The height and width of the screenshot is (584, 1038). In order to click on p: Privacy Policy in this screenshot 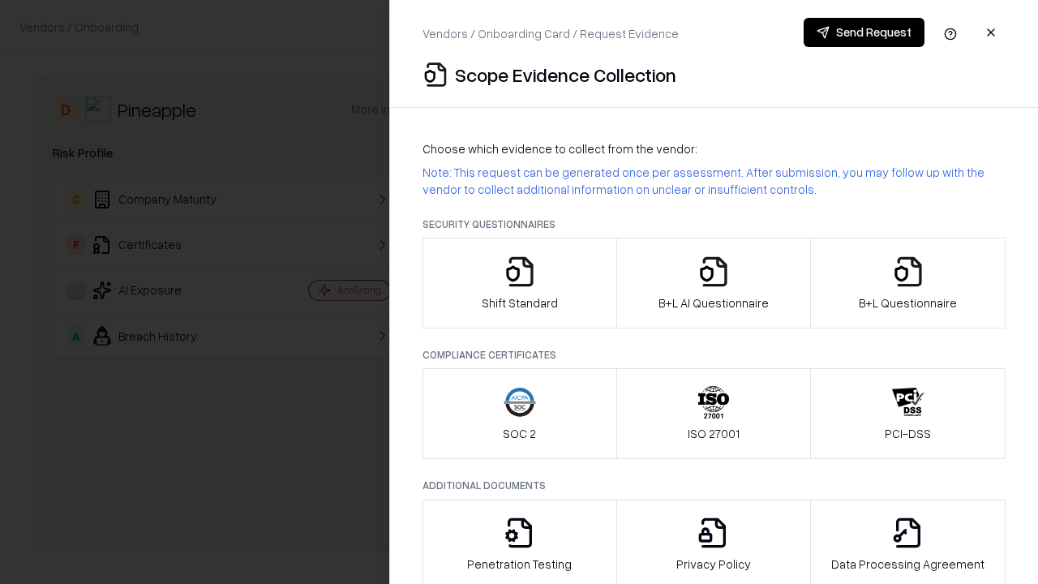, I will do `click(714, 564)`.